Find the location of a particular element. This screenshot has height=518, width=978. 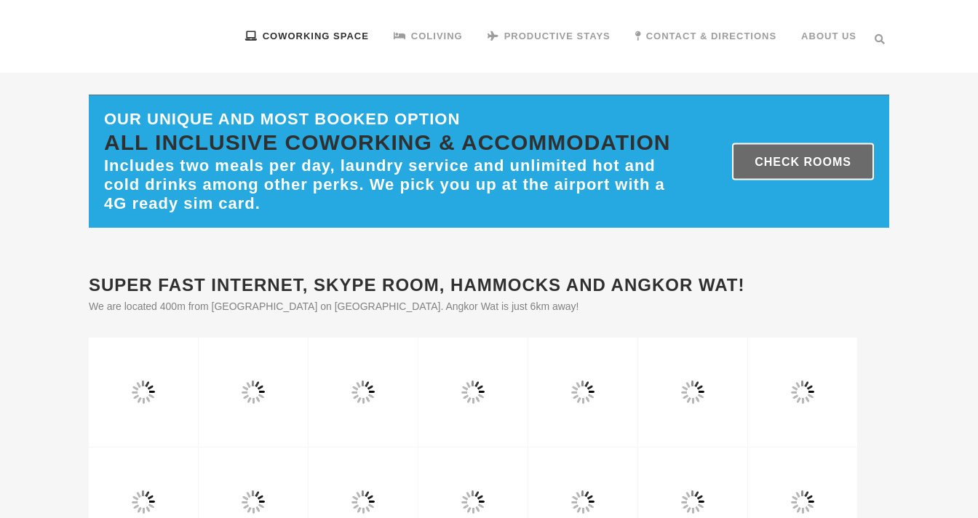

span: Contact & Directions is located at coordinates (711, 36).